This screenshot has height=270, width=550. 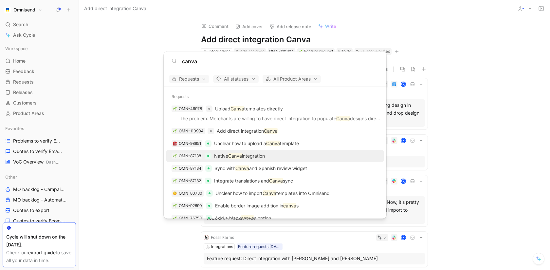 I want to click on p: Native integration, so click(x=239, y=156).